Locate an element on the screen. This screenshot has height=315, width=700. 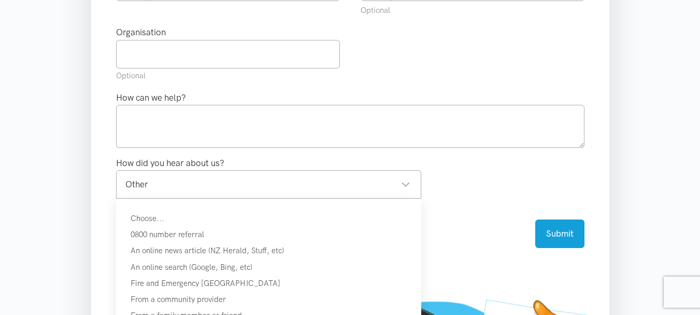
div: Choose... is located at coordinates (268, 218).